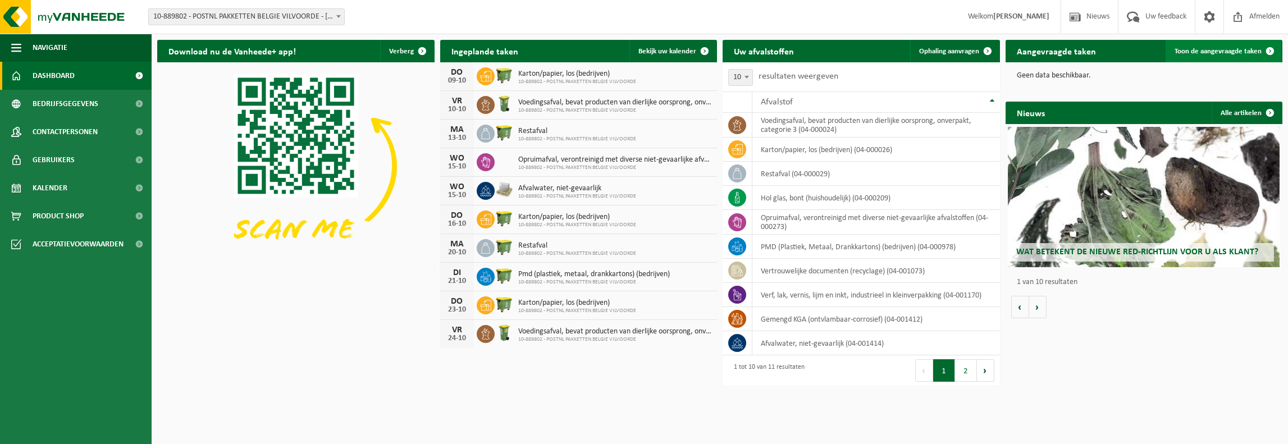 This screenshot has height=444, width=1288. Describe the element at coordinates (876, 222) in the screenshot. I see `td: opruimafval, verontreinigd met diverse niet-gevaarlijke afvalstoffen (04-000273)` at that location.